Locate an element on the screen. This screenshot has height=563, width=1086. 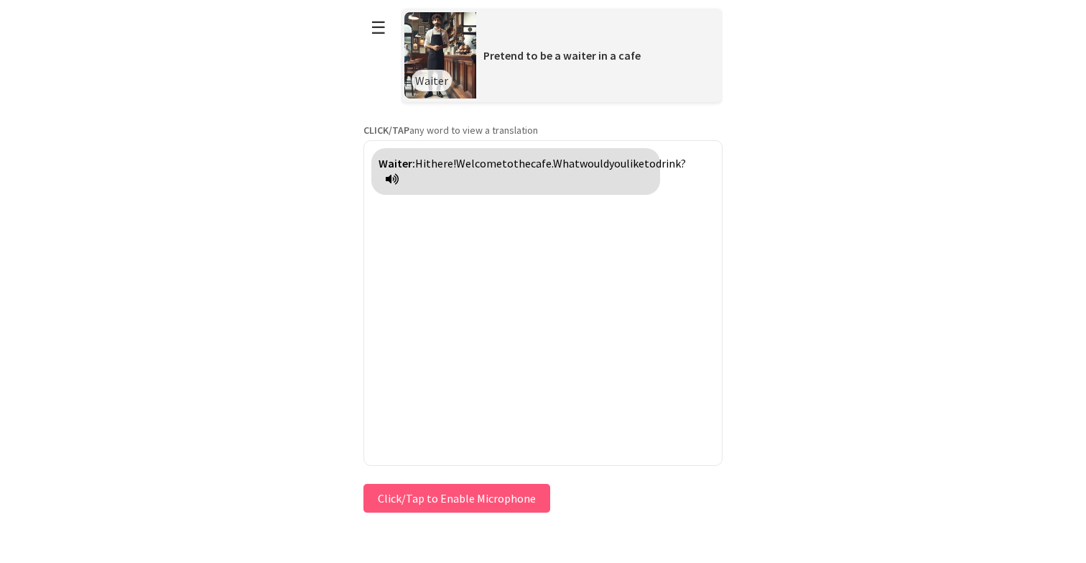
span: Waiter is located at coordinates (432, 80).